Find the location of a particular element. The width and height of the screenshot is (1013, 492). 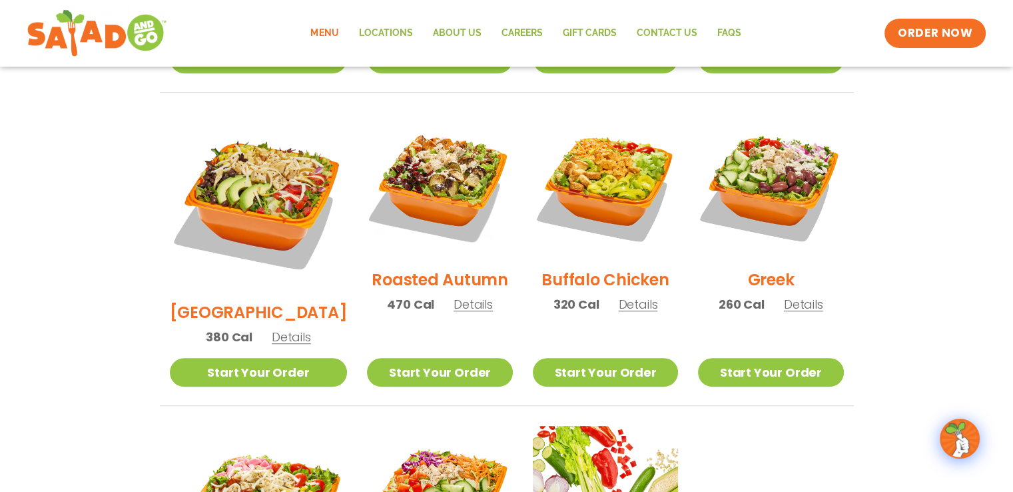

span: 260 Cal is located at coordinates (741, 304).